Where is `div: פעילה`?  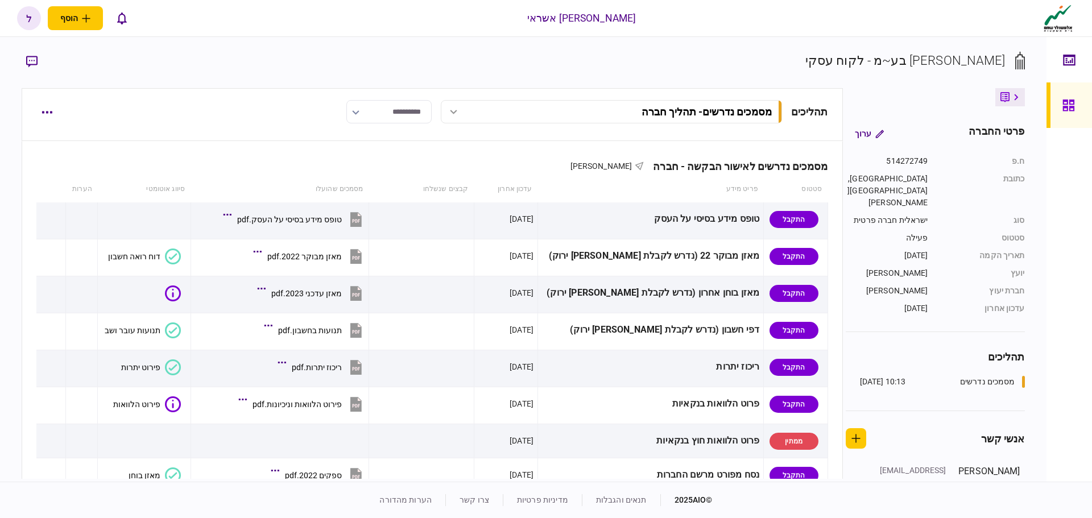
div: פעילה is located at coordinates (887, 238).